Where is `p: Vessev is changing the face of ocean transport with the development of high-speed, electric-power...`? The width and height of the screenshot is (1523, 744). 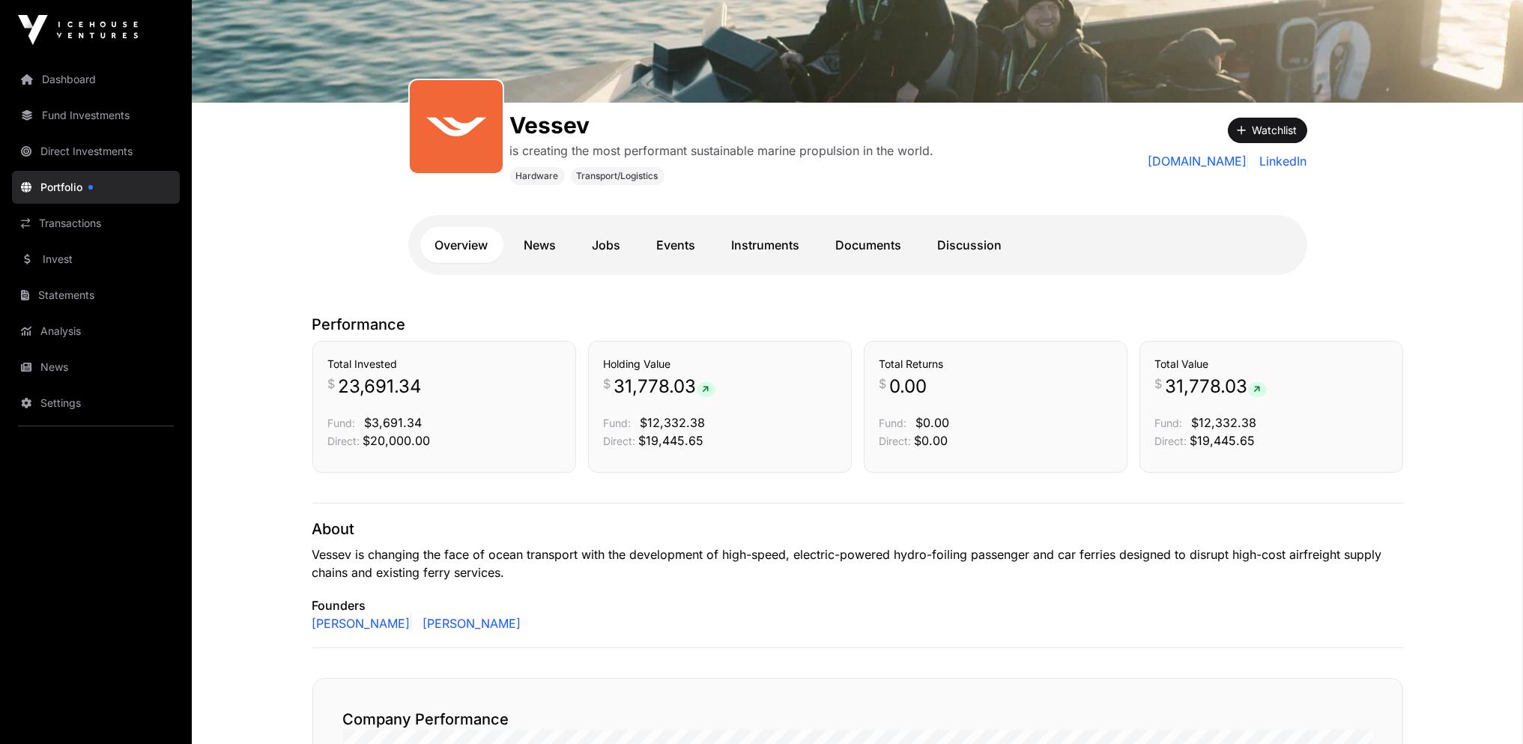 p: Vessev is changing the face of ocean transport with the development of high-speed, electric-power... is located at coordinates (858, 563).